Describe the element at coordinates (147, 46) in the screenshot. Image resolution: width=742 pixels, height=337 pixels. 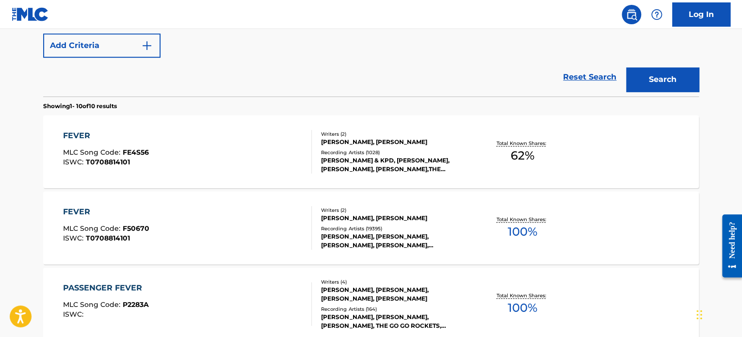
I see `img: 9d2ae6d4665cec9f34b9.svg` at that location.